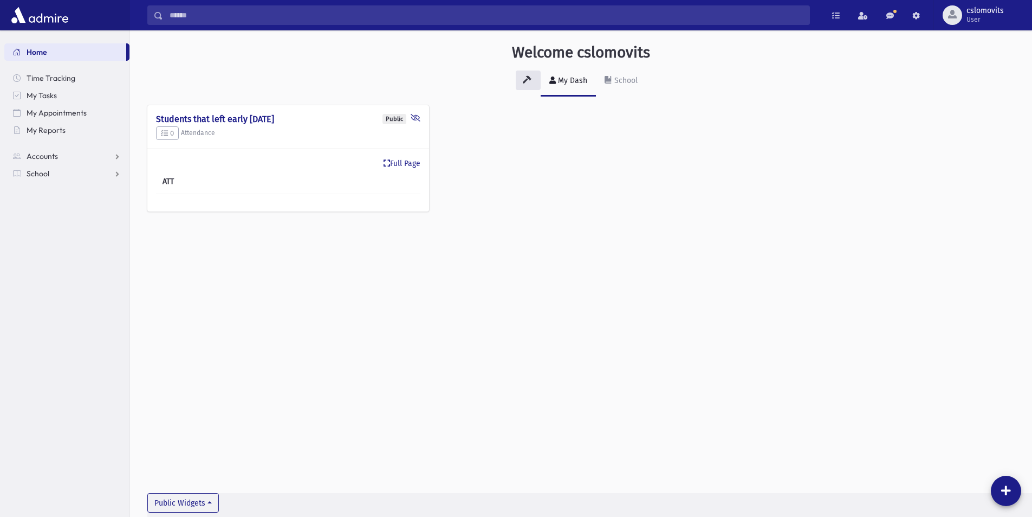 The image size is (1032, 517). What do you see at coordinates (288, 133) in the screenshot?
I see `h5: Attendance` at bounding box center [288, 133].